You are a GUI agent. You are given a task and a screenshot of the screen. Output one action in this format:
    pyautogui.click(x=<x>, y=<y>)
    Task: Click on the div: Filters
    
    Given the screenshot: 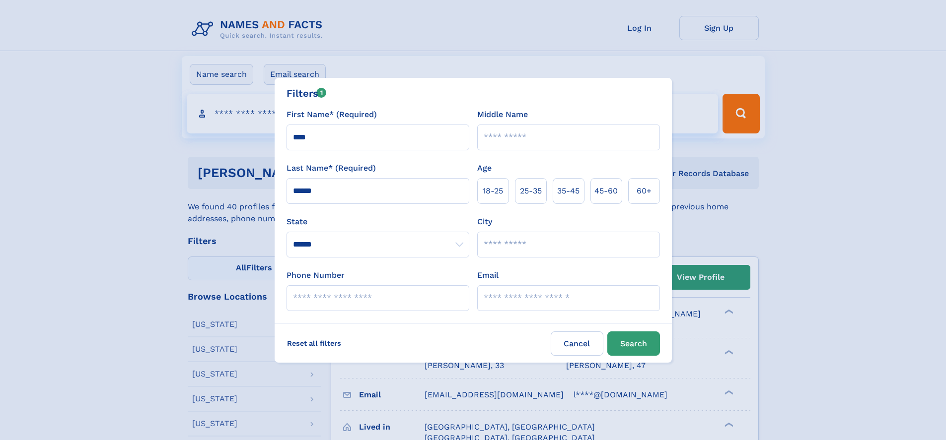 What is the action you would take?
    pyautogui.click(x=306, y=93)
    